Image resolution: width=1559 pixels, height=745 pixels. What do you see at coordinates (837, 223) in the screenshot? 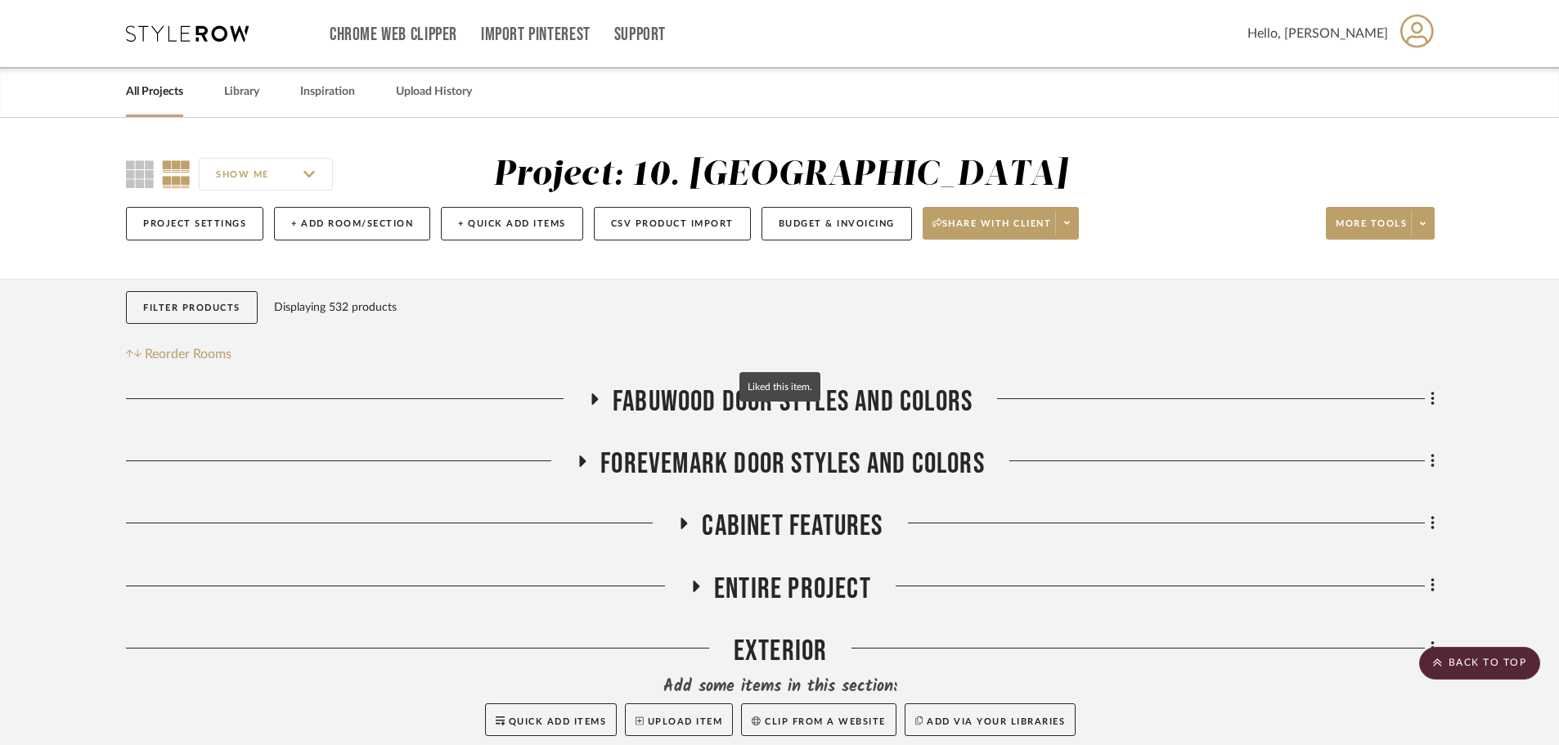
I see `button: Budget & Invoicing` at bounding box center [837, 223].